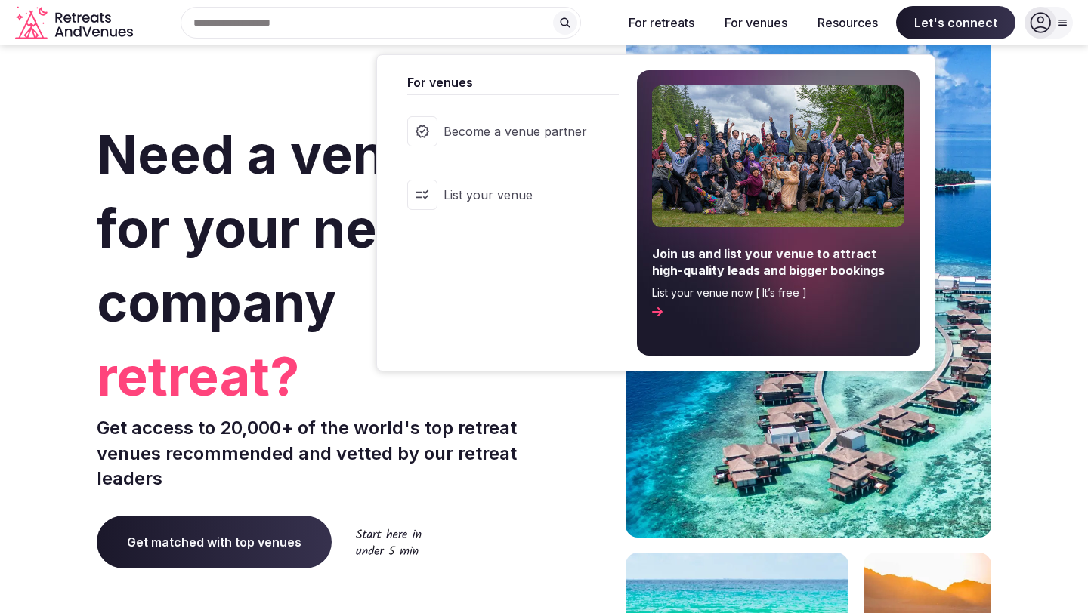  Describe the element at coordinates (755, 23) in the screenshot. I see `button: For venues` at that location.